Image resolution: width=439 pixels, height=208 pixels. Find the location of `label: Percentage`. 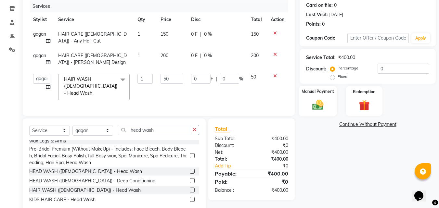

label: Percentage is located at coordinates (348, 68).